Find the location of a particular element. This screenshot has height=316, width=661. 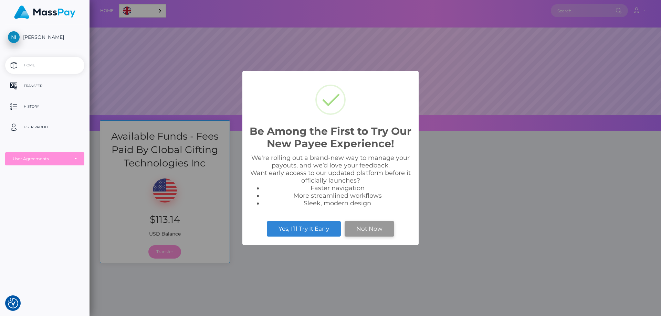

img: MassPay is located at coordinates (45, 12).